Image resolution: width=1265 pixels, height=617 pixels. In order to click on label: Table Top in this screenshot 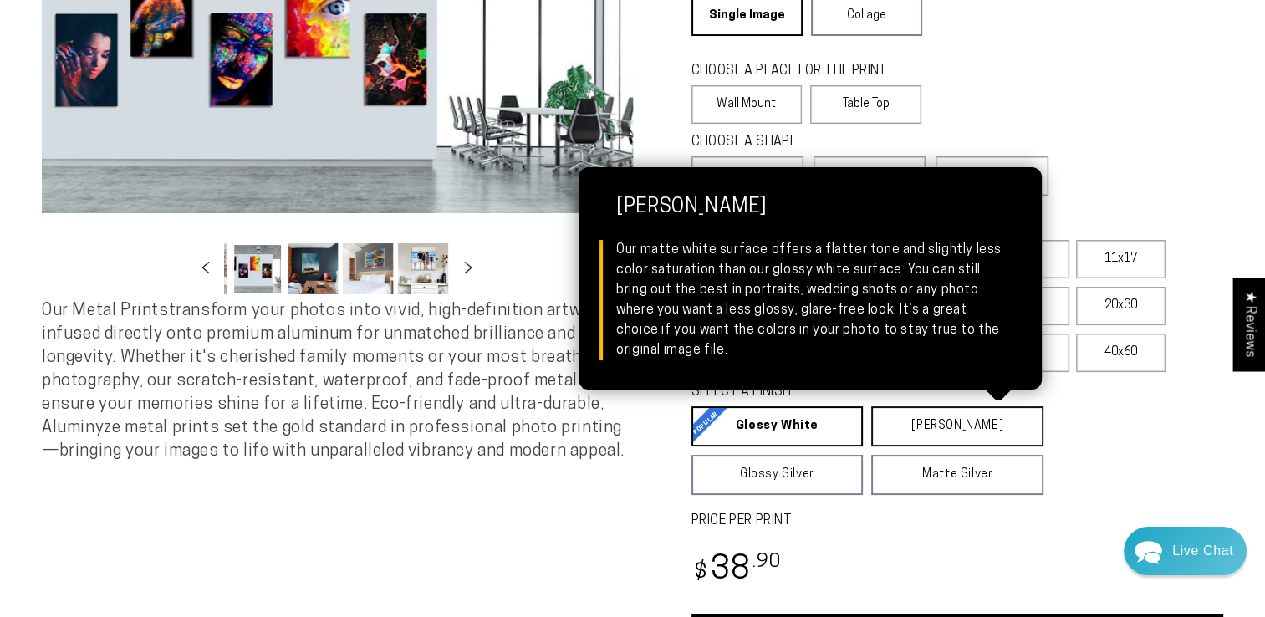, I will do `click(866, 105)`.